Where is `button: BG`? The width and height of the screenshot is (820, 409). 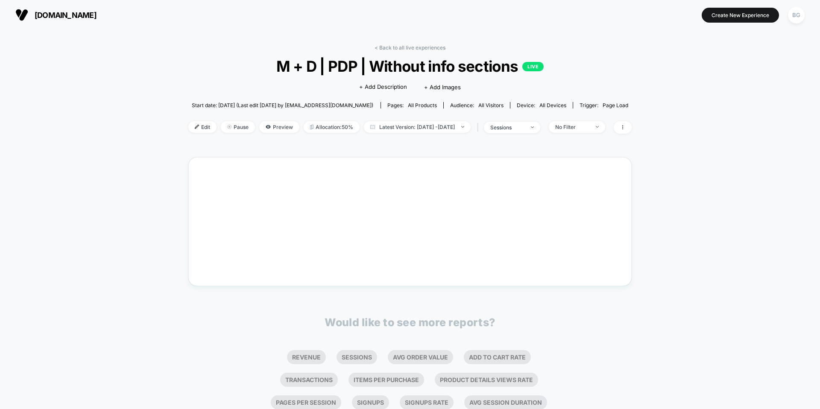 button: BG is located at coordinates (796, 15).